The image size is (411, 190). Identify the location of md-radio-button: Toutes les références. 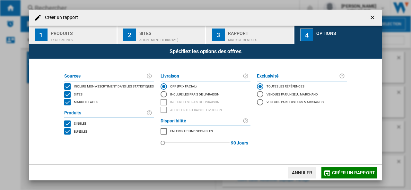
(302, 87).